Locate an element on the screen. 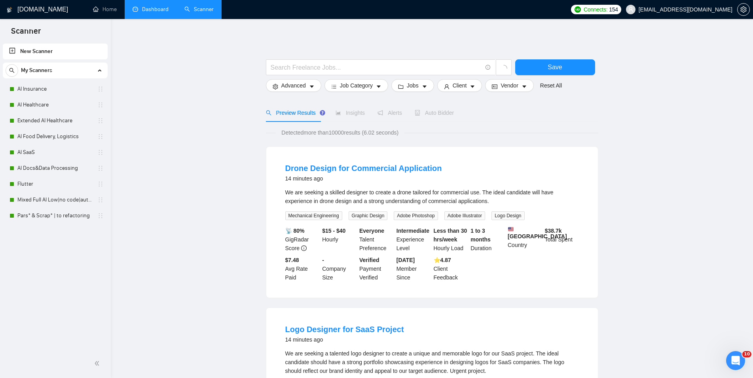  span: Preview Results is located at coordinates (294, 113).